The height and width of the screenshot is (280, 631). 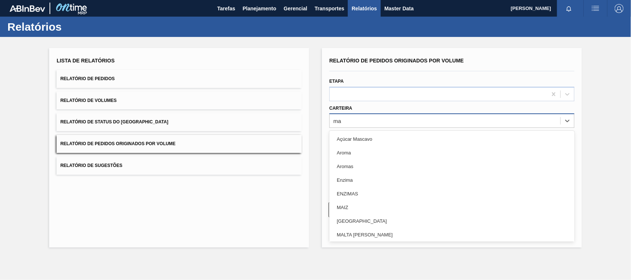 What do you see at coordinates (336, 81) in the screenshot?
I see `label: Etapa` at bounding box center [336, 81].